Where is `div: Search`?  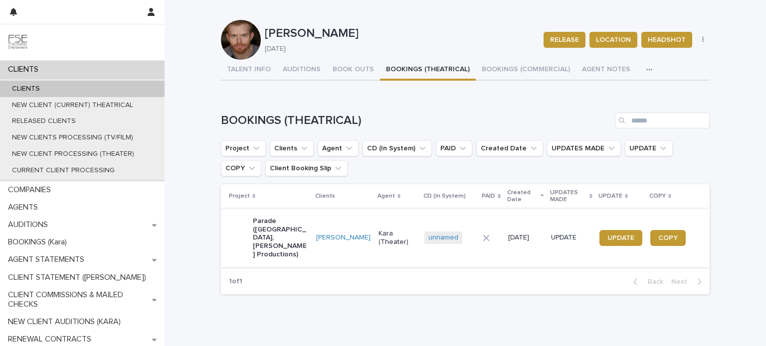
div: Search is located at coordinates (662, 121).